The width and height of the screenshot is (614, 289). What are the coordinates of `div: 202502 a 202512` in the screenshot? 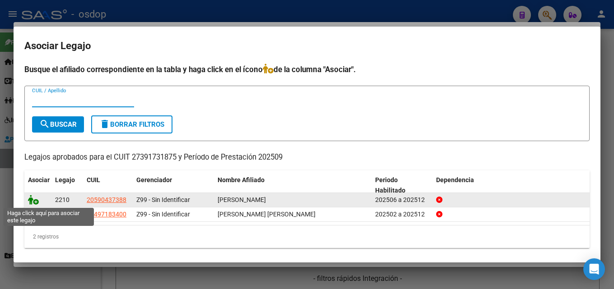 It's located at (402, 214).